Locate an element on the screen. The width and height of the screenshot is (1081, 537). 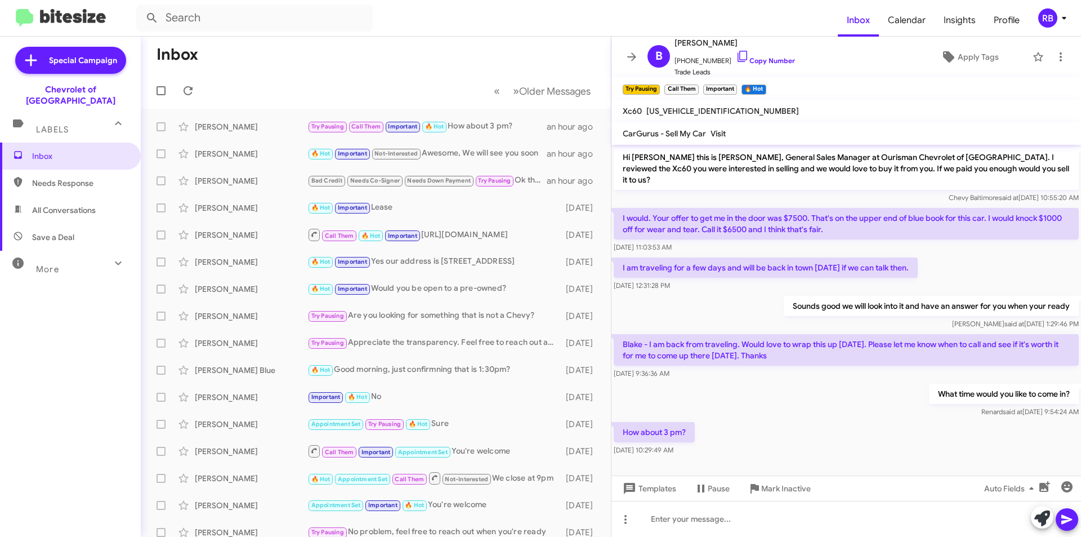
a: Insights is located at coordinates (959, 20).